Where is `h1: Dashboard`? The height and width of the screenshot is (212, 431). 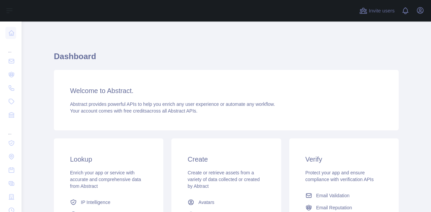 h1: Dashboard is located at coordinates (226, 59).